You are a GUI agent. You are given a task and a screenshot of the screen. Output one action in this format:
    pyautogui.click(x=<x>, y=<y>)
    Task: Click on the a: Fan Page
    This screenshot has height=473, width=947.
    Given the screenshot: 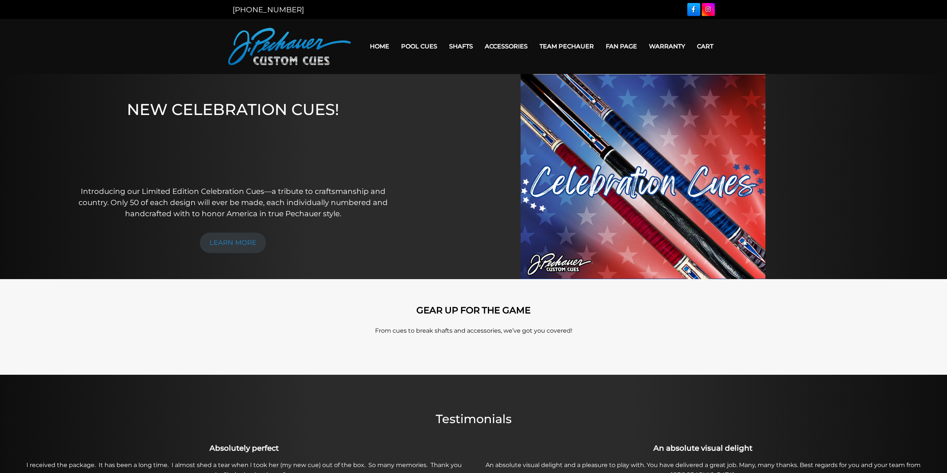 What is the action you would take?
    pyautogui.click(x=622, y=46)
    